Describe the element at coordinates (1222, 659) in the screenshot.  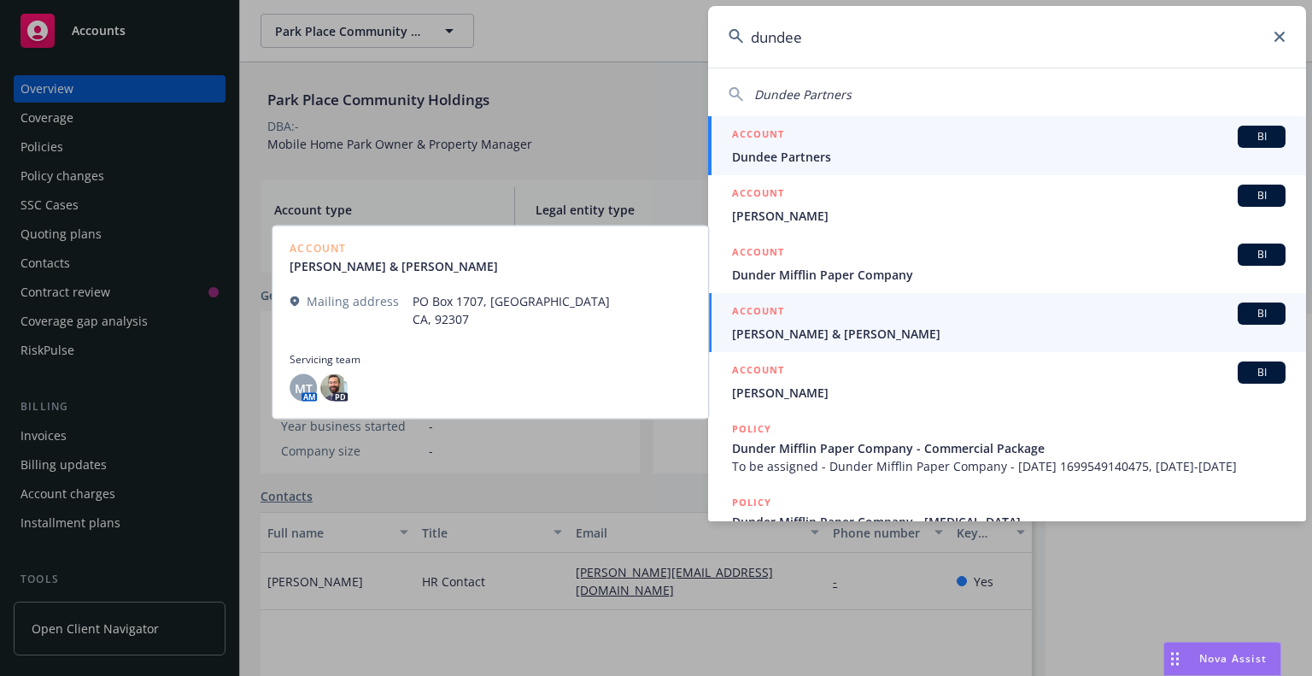
I see `button: Nova Assist` at that location.